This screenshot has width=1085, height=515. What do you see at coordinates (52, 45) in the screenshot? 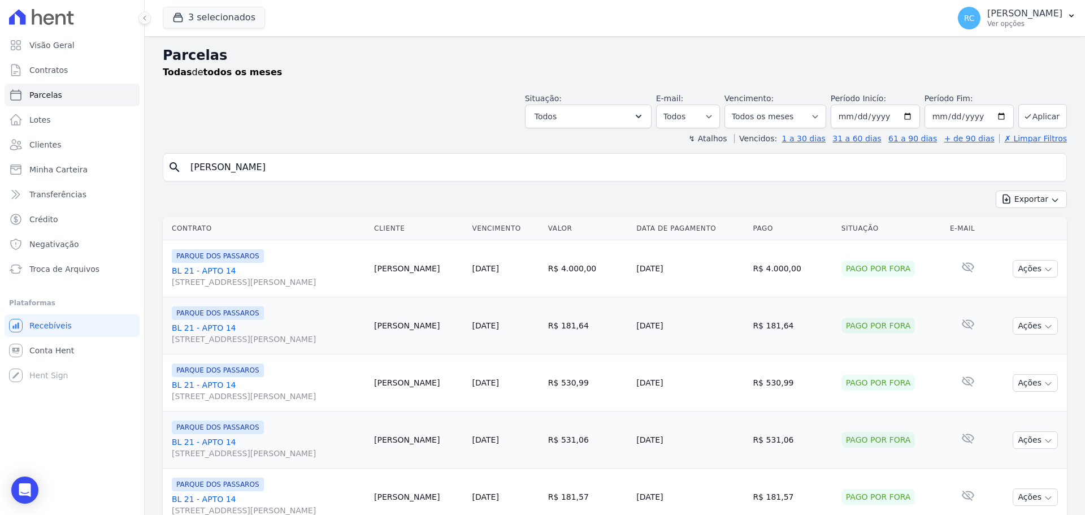
I see `span: Visão Geral` at bounding box center [52, 45].